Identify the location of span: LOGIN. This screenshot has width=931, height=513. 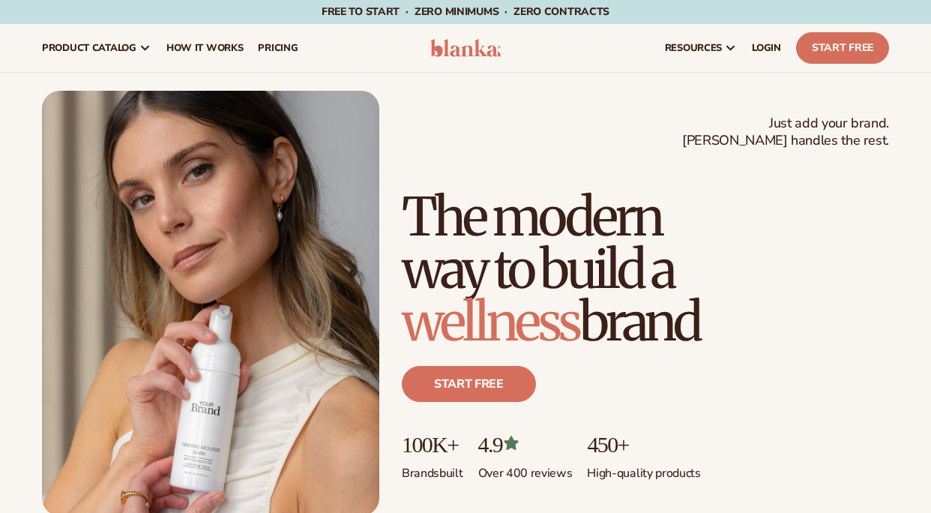
(766, 48).